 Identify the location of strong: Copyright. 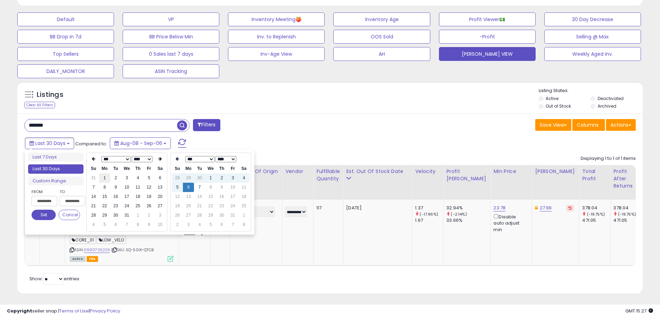
(19, 311).